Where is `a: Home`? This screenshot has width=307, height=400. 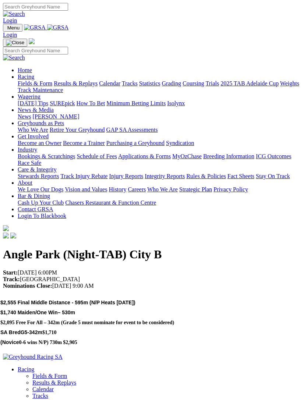
a: Home is located at coordinates (25, 70).